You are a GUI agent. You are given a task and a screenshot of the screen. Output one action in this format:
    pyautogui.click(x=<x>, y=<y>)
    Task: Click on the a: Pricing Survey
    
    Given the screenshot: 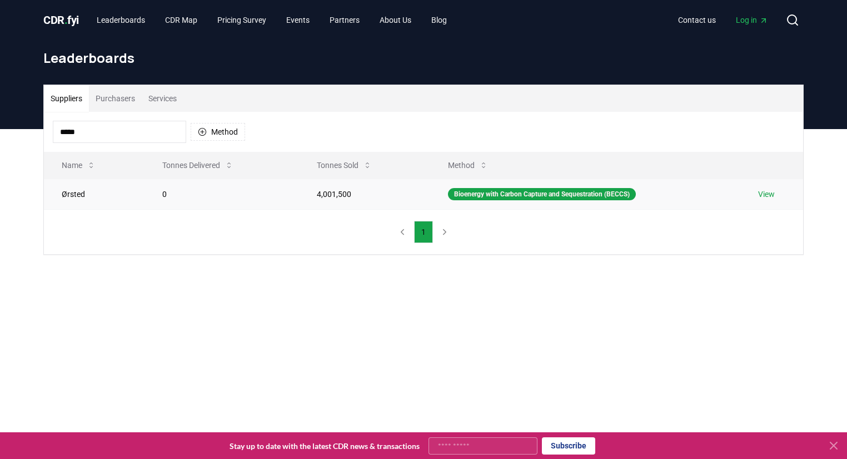 What is the action you would take?
    pyautogui.click(x=242, y=20)
    